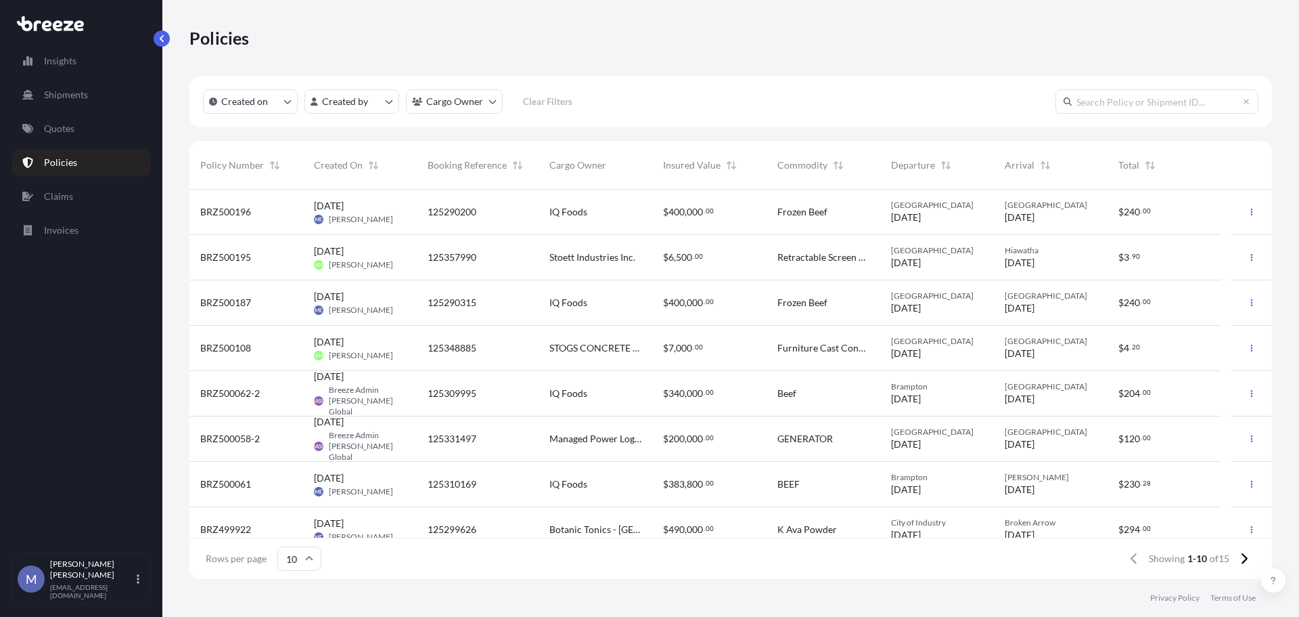 This screenshot has height=617, width=1299. Describe the element at coordinates (677, 529) in the screenshot. I see `span: 490` at that location.